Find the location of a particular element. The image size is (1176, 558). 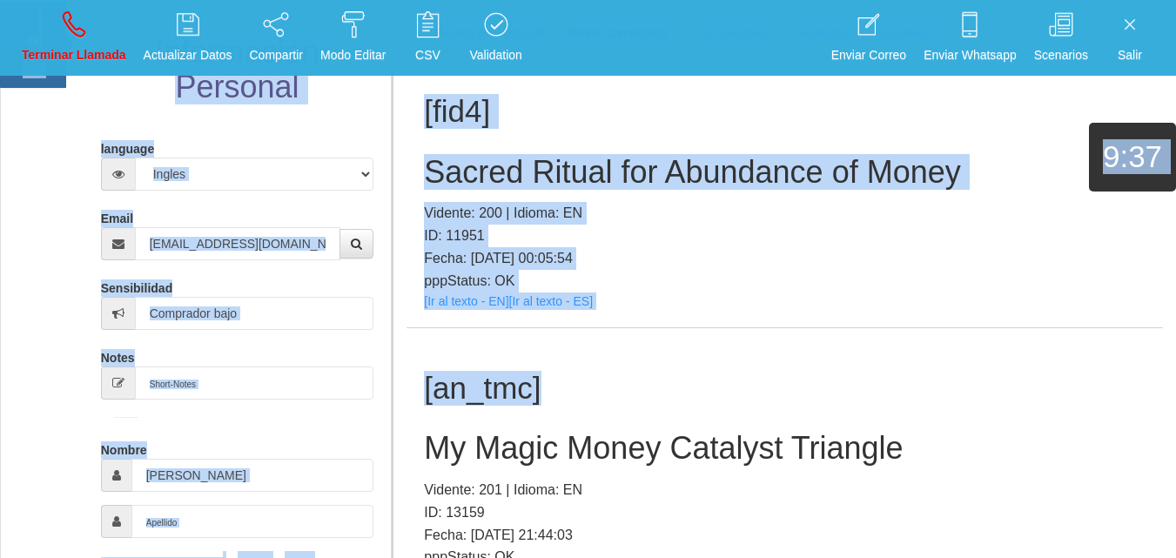

p: ID: 11951 is located at coordinates (785, 236).